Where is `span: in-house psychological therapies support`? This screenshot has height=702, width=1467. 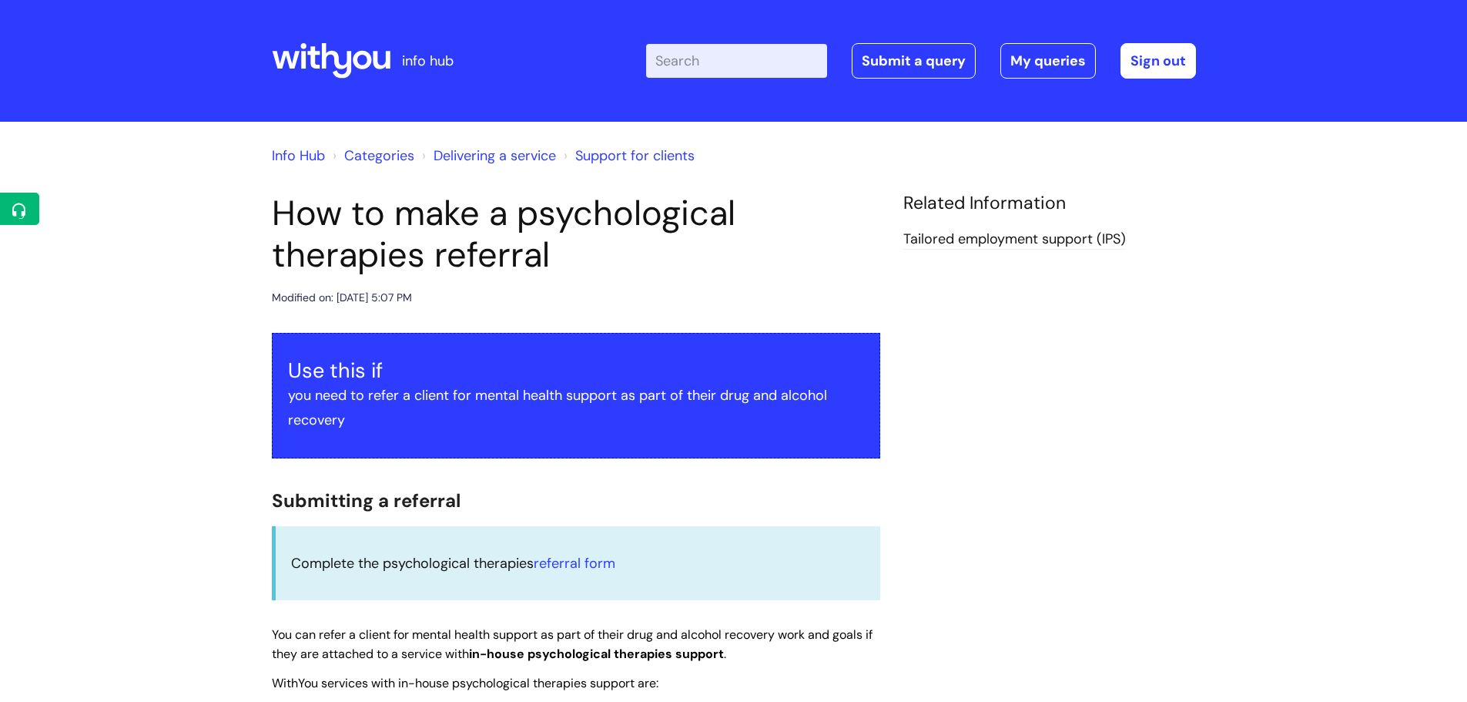
span: in-house psychological therapies support is located at coordinates (596, 653).